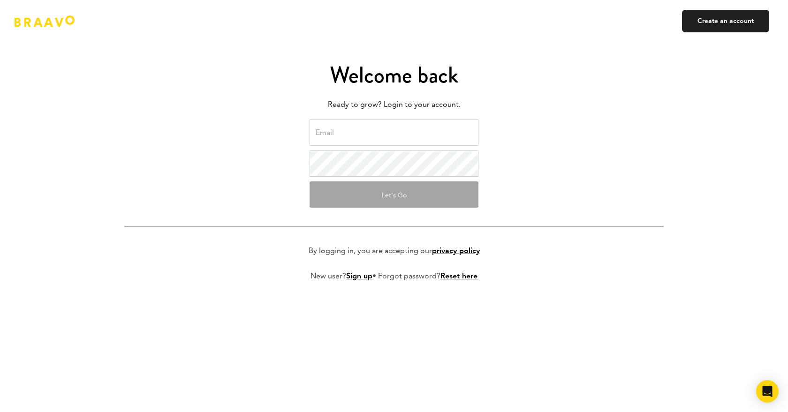 This screenshot has height=412, width=788. I want to click on span: Welcome back, so click(394, 75).